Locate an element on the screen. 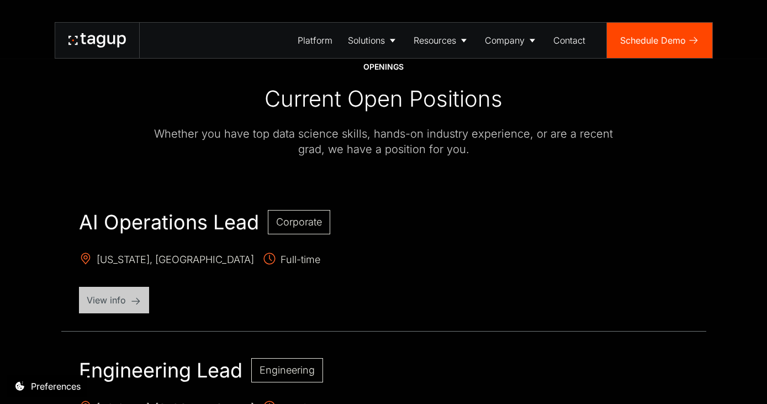 Image resolution: width=767 pixels, height=404 pixels. a: Company is located at coordinates (512, 40).